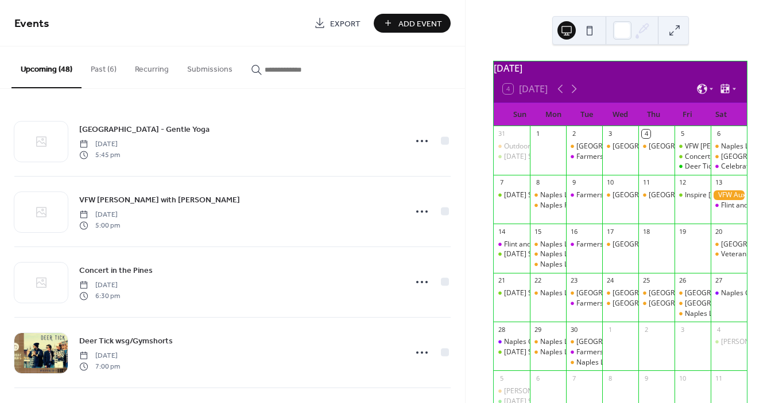 Image resolution: width=775 pixels, height=403 pixels. I want to click on div: 21, so click(501, 281).